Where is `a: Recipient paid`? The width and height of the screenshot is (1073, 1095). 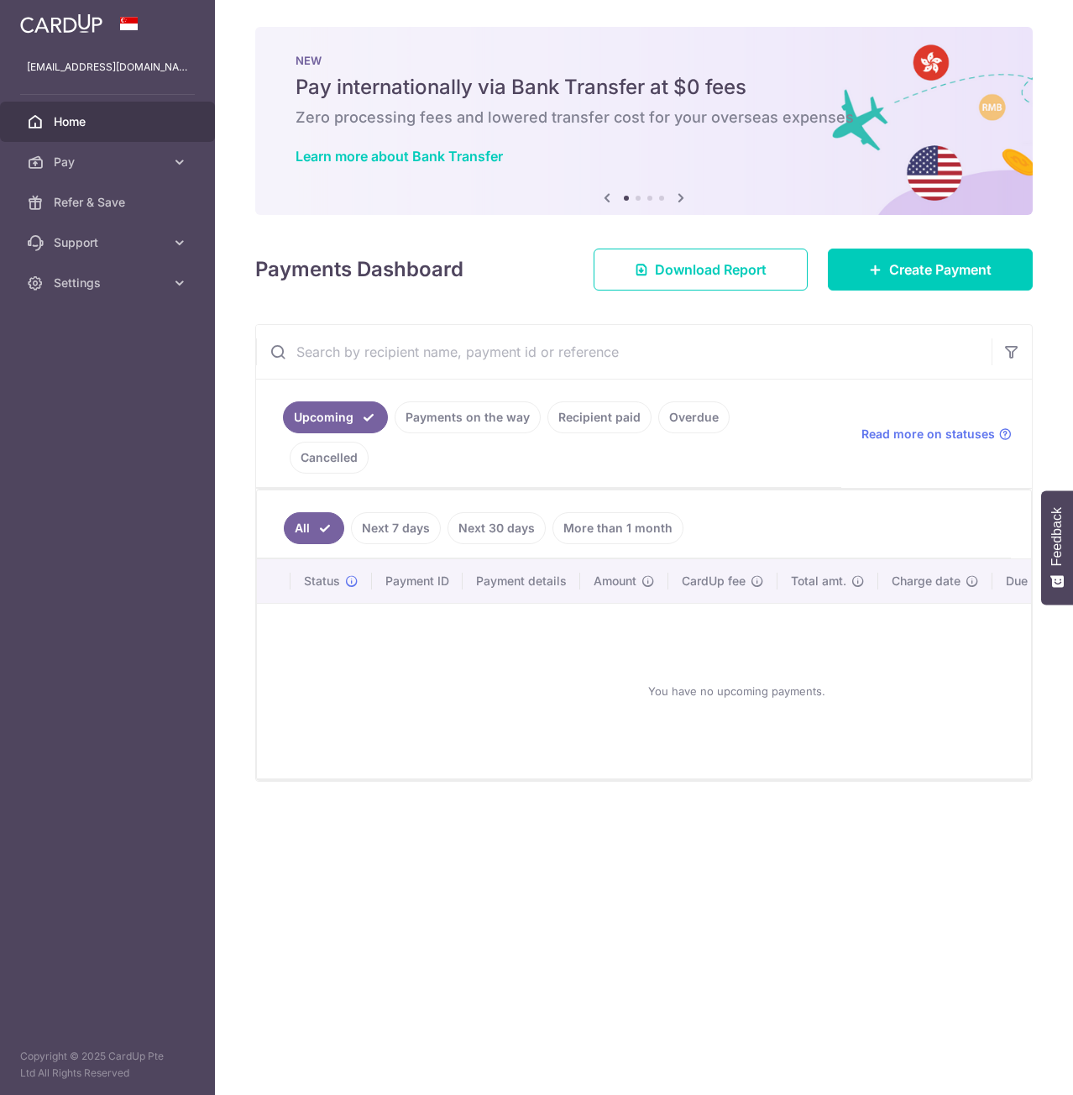 a: Recipient paid is located at coordinates (599, 417).